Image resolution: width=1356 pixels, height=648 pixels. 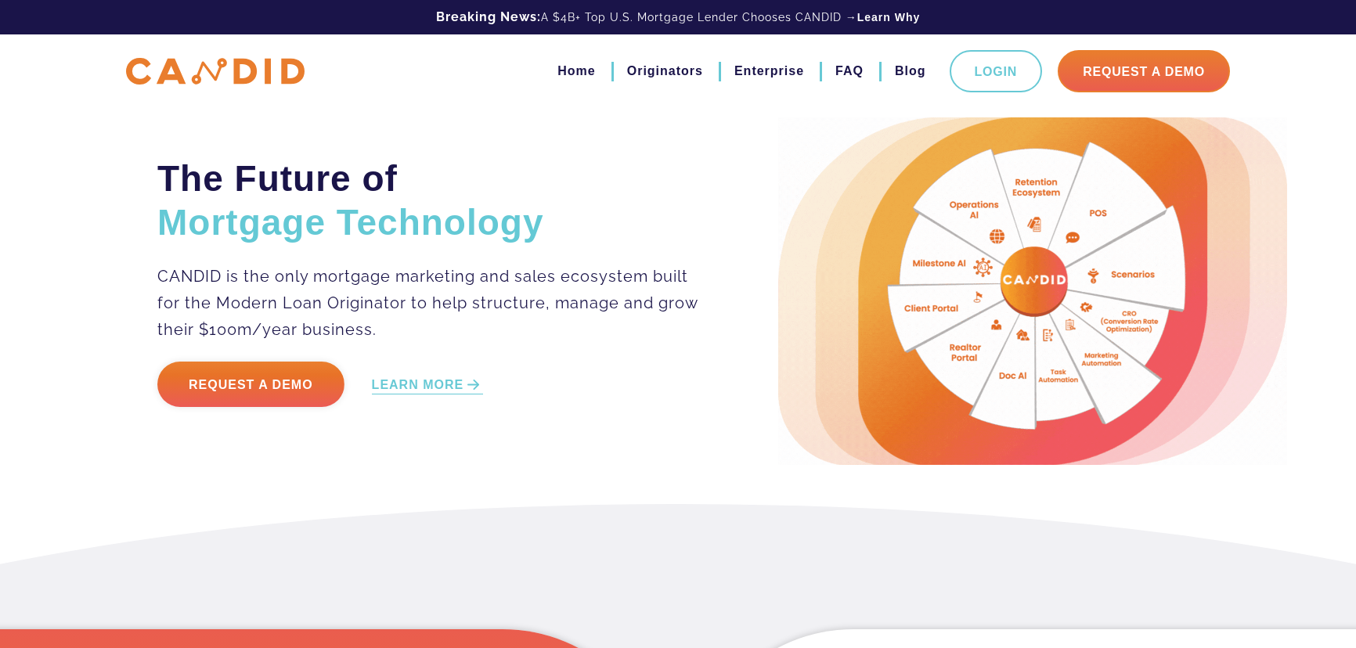 I want to click on a: FAQ, so click(x=849, y=71).